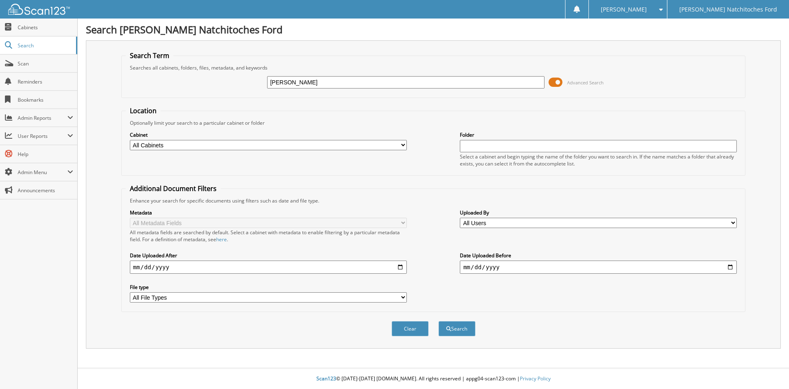  I want to click on span: Help, so click(45, 154).